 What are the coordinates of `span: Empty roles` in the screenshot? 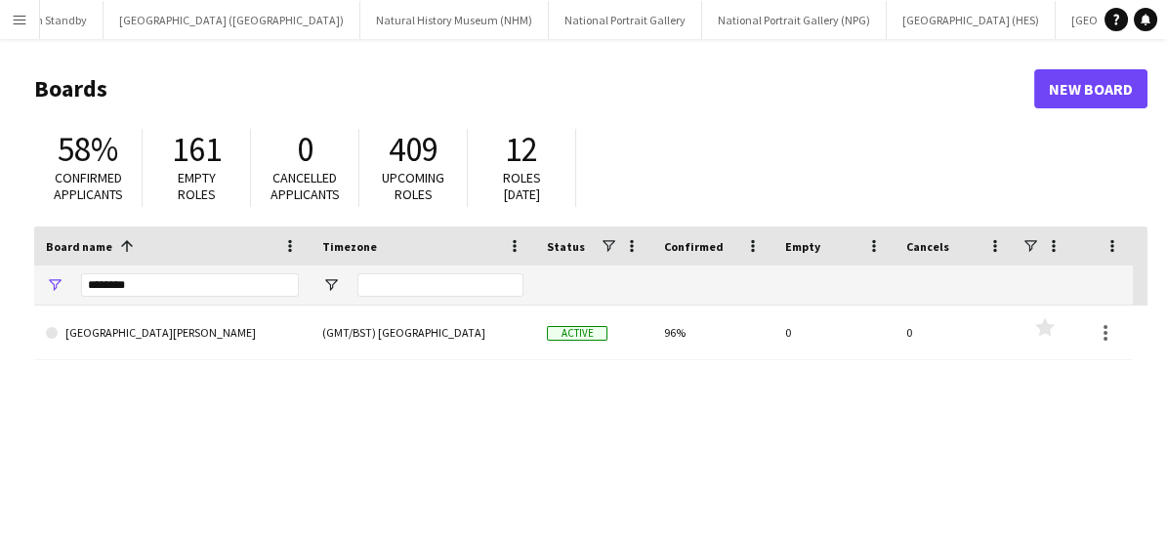 It's located at (196, 186).